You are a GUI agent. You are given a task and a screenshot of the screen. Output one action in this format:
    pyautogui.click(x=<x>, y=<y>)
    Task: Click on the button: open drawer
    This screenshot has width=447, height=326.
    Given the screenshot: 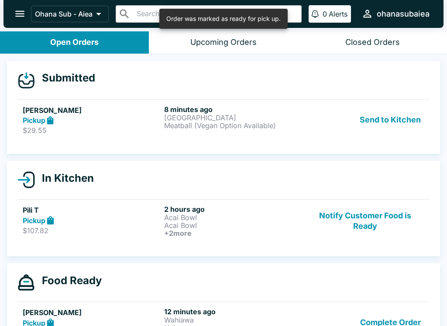 What is the action you would take?
    pyautogui.click(x=20, y=14)
    